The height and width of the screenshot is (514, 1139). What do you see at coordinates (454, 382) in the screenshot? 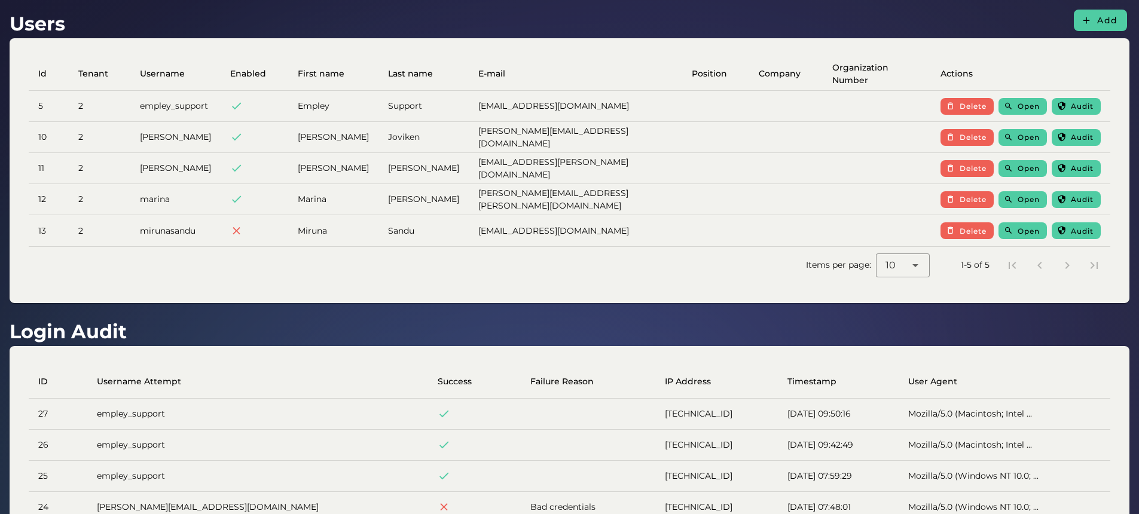
I see `span: Success` at bounding box center [454, 382].